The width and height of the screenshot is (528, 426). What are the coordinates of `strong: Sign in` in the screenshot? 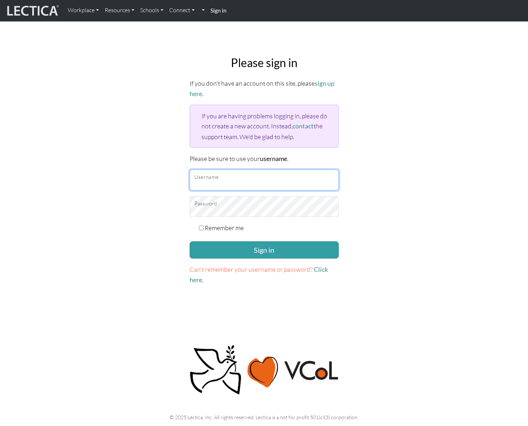 It's located at (218, 10).